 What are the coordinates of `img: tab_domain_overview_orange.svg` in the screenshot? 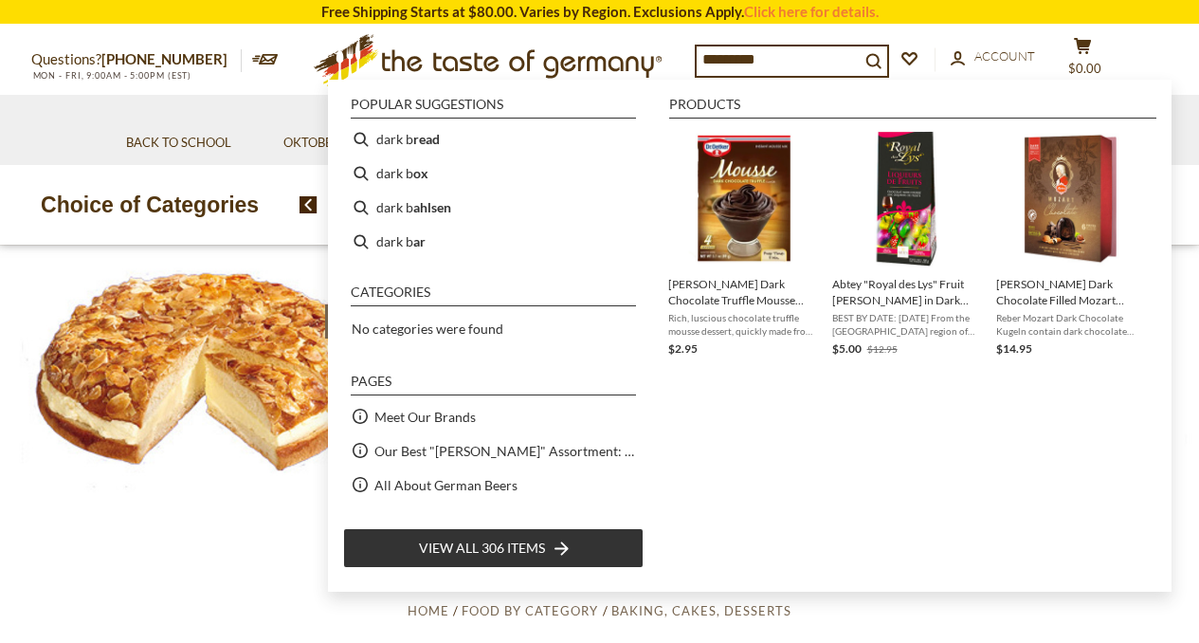 It's located at (59, 118).